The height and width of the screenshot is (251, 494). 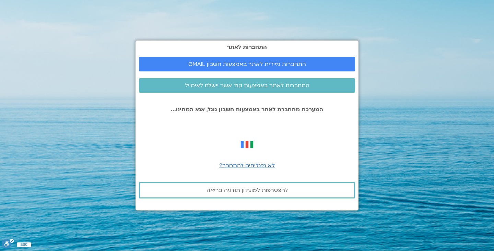 I want to click on a: התחברות לאתר באמצעות קוד אשר יישלח לאימייל, so click(x=247, y=85).